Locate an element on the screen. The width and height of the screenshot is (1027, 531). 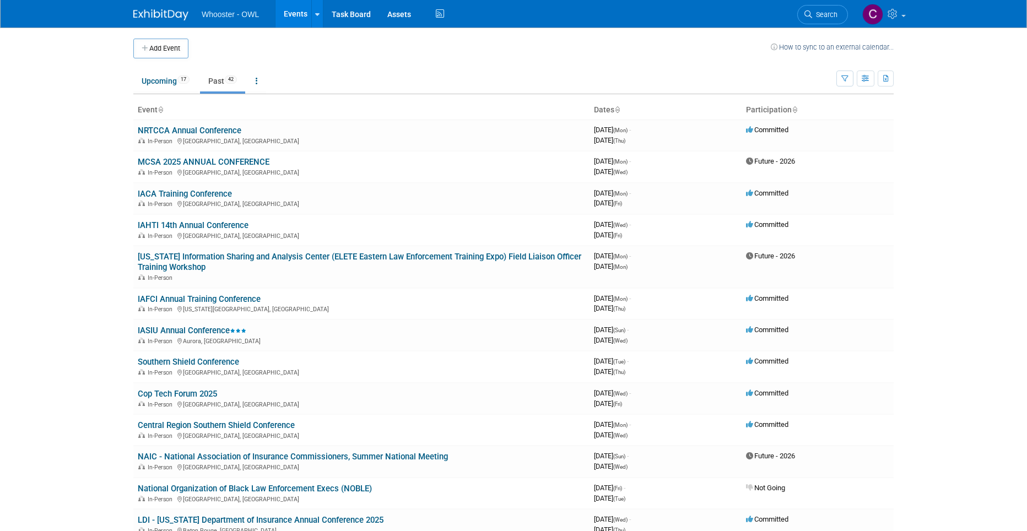
a: MCSA 2025 ANNUAL CONFERENCE is located at coordinates (203, 162).